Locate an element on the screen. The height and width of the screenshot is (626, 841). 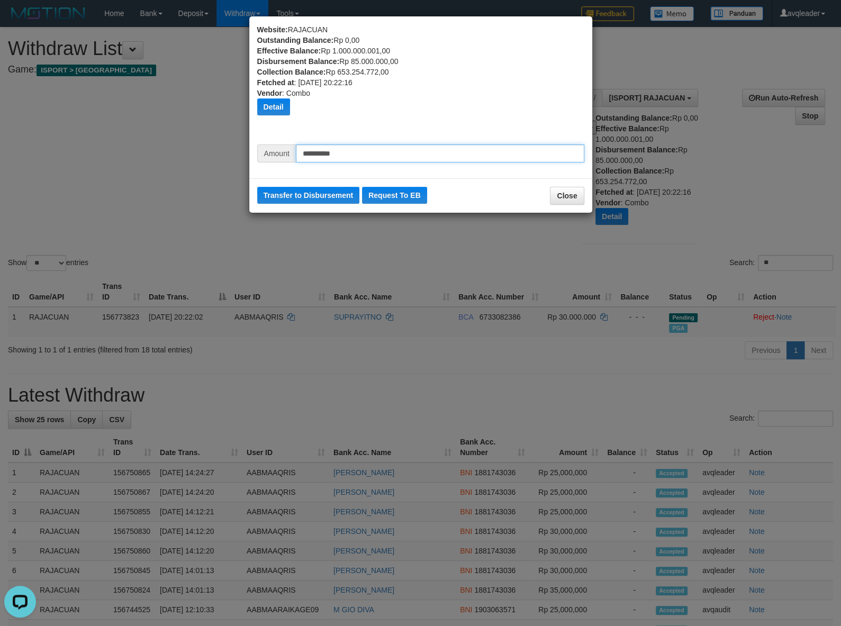
button: Request To EB is located at coordinates (394, 195).